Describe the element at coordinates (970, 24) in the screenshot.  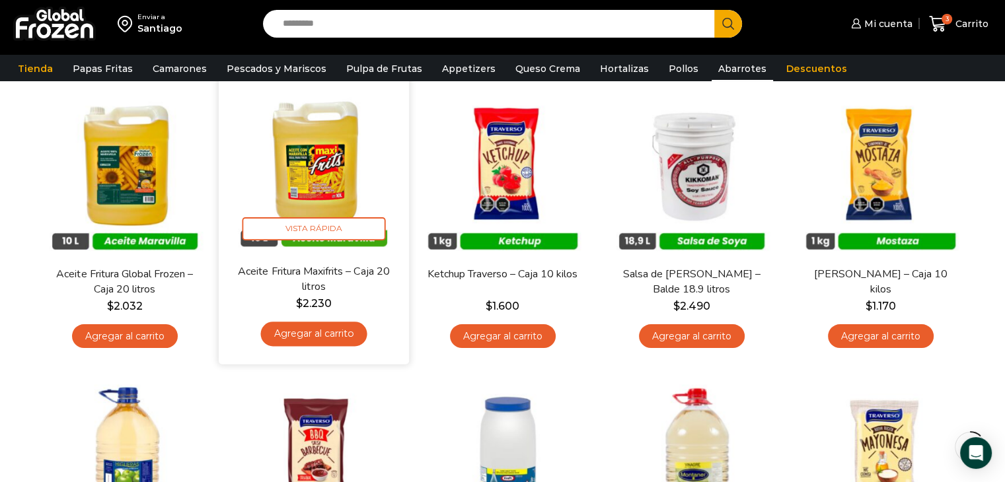
I see `span: Carrito` at that location.